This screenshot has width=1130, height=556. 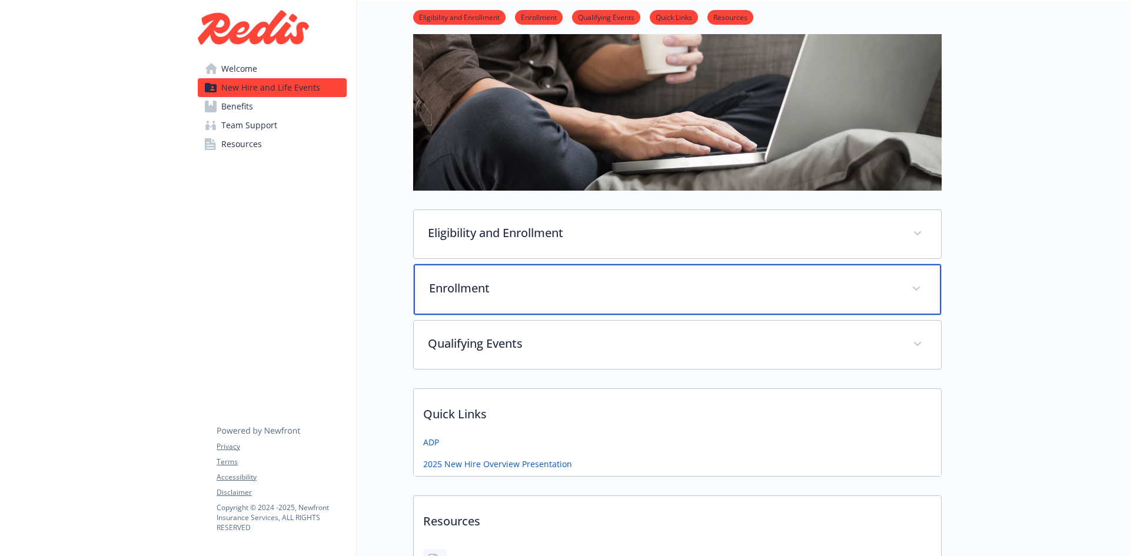 What do you see at coordinates (677, 290) in the screenshot?
I see `div: Enrollment` at bounding box center [677, 290].